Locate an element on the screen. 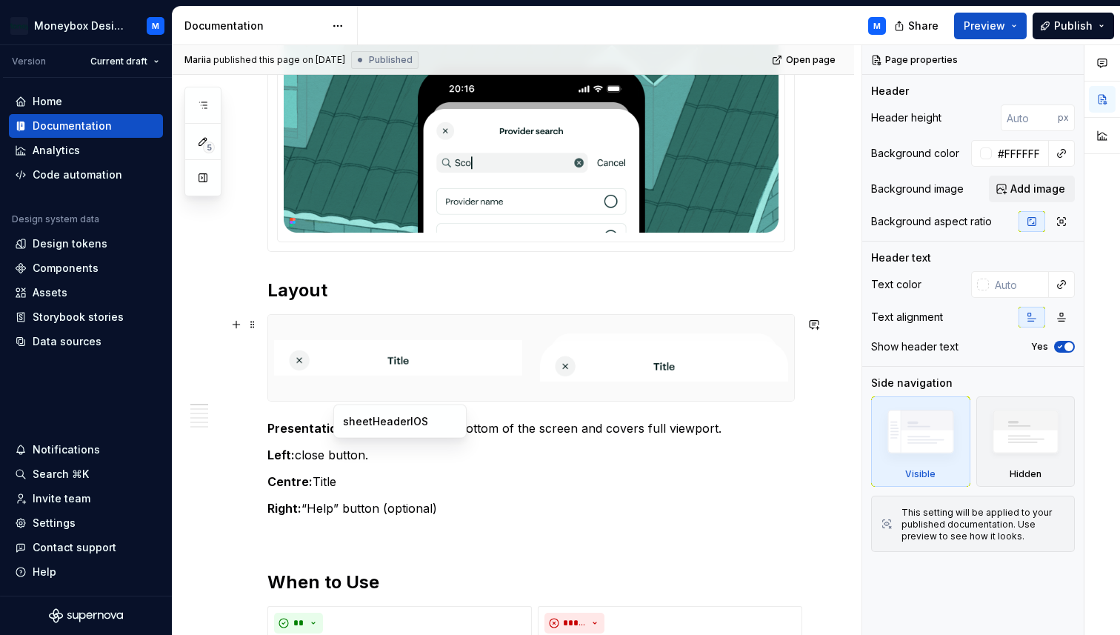 The image size is (1120, 635). strong: Right: is located at coordinates (284, 508).